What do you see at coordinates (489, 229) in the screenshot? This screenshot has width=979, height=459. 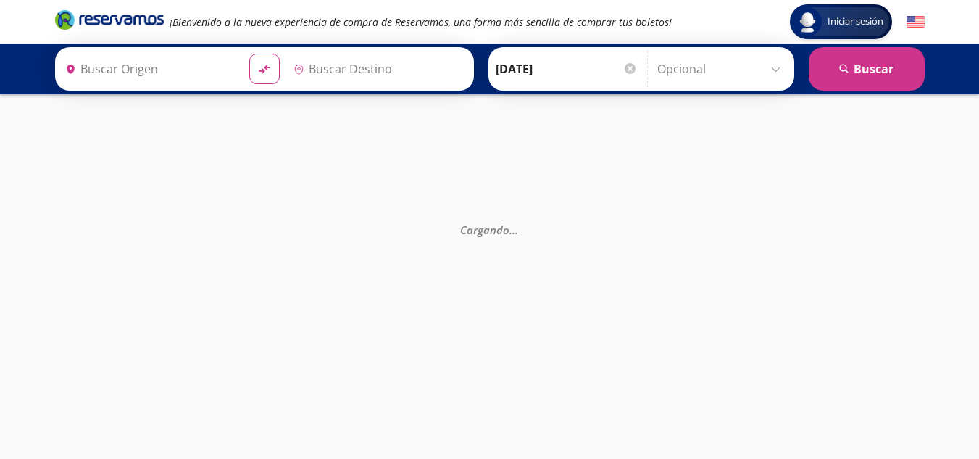 I see `em: Cargando` at bounding box center [489, 229].